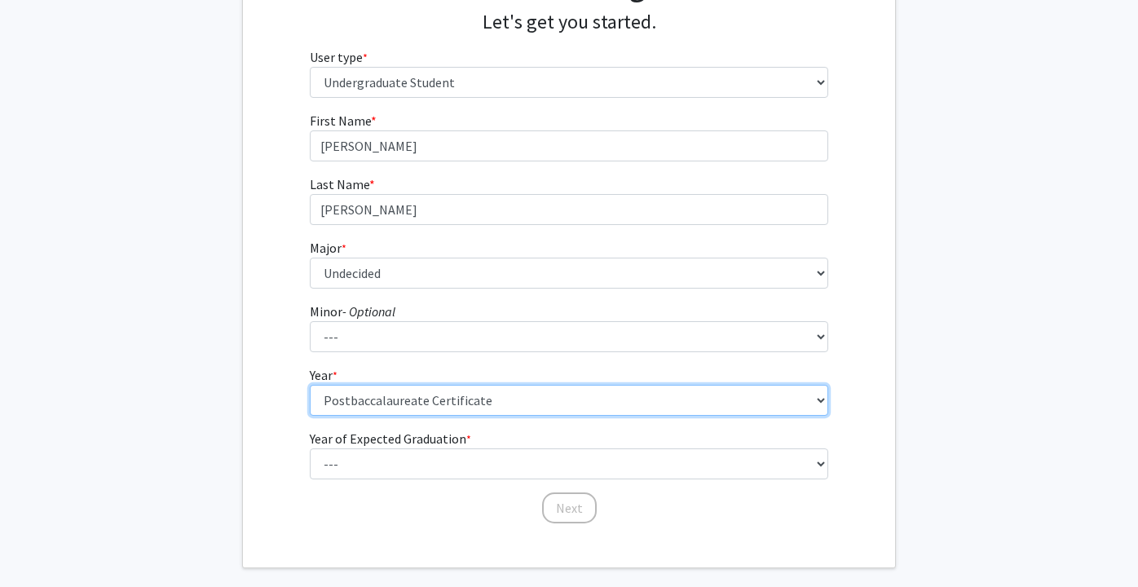 This screenshot has width=1138, height=587. Describe the element at coordinates (324, 375) in the screenshot. I see `label: Year` at that location.